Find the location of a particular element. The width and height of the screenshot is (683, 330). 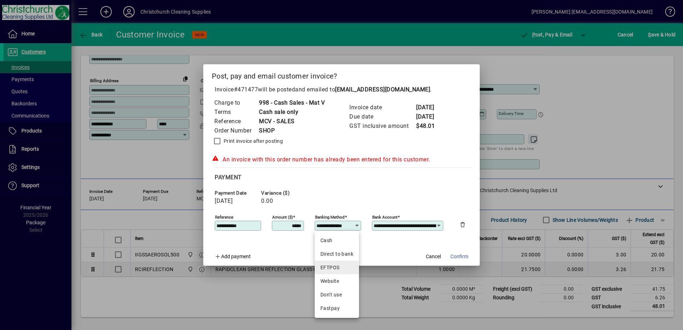

mat-option: Don't use is located at coordinates (337, 295).